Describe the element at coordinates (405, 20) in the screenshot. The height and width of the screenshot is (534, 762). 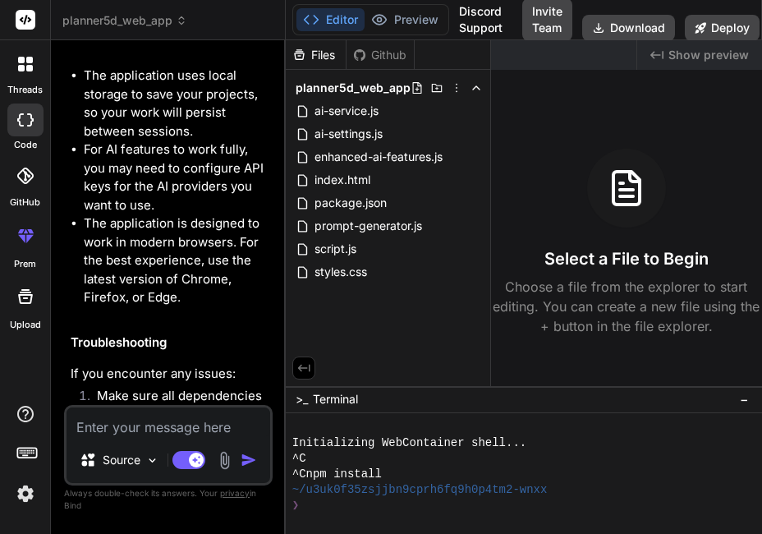
I see `button: Preview` at that location.